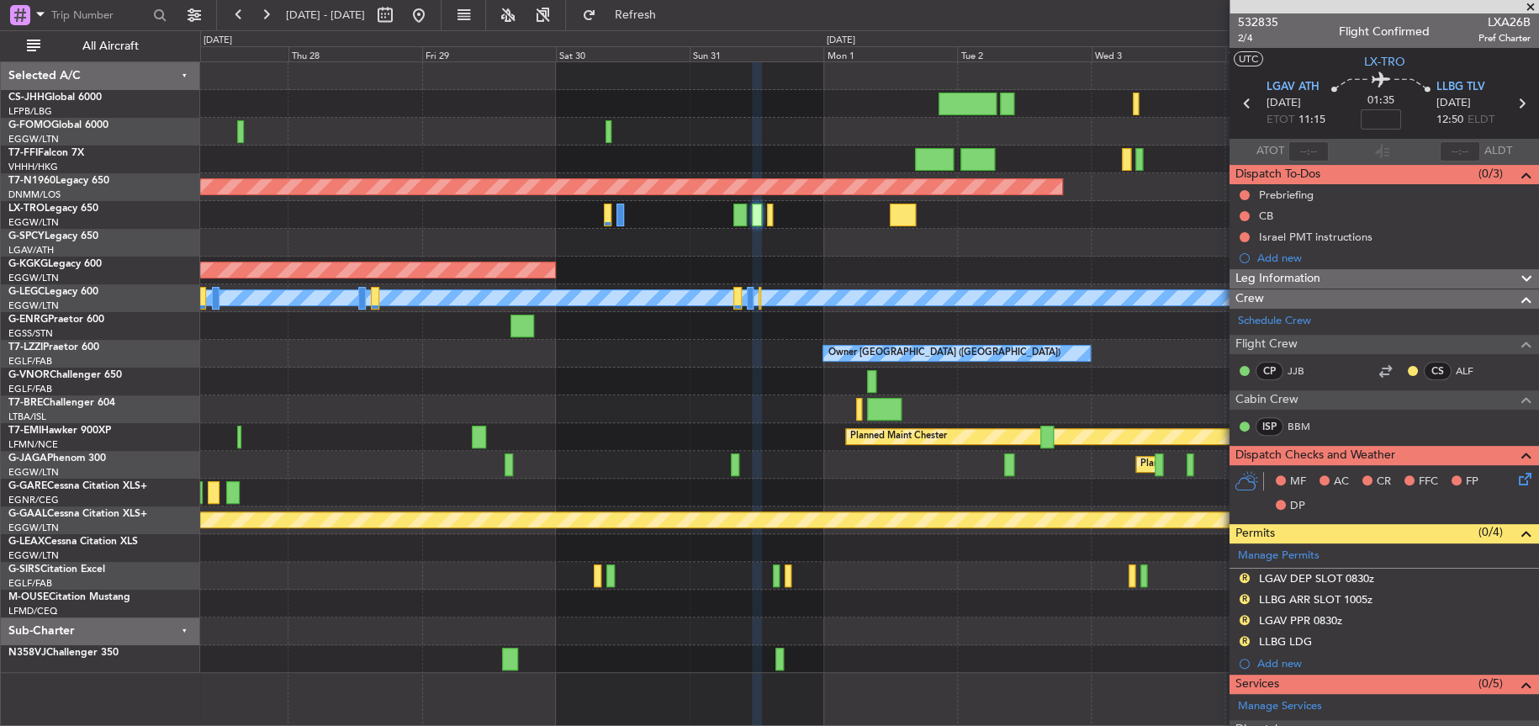  Describe the element at coordinates (1490, 532) in the screenshot. I see `span: (0/4)` at that location.